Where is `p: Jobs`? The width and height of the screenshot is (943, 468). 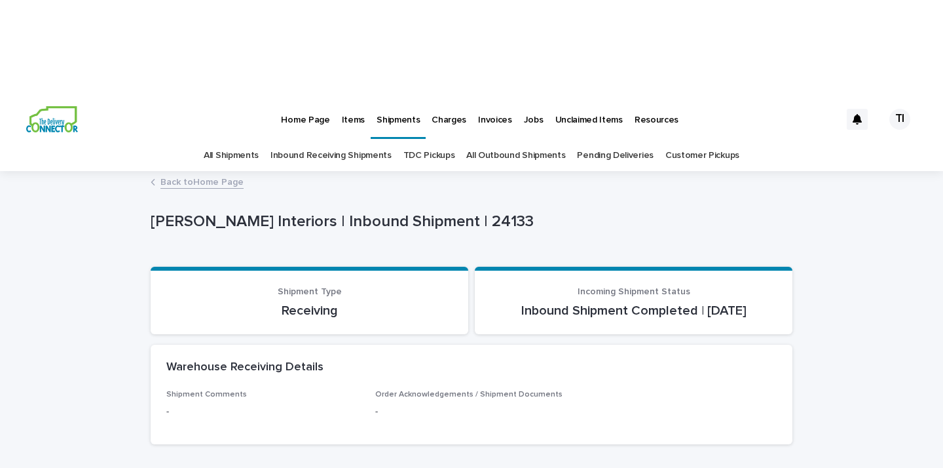 p: Jobs is located at coordinates (534, 112).